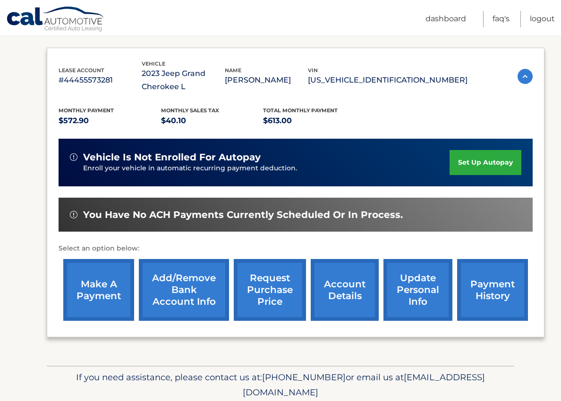 The image size is (561, 401). What do you see at coordinates (501, 19) in the screenshot?
I see `a: FAQ's` at bounding box center [501, 19].